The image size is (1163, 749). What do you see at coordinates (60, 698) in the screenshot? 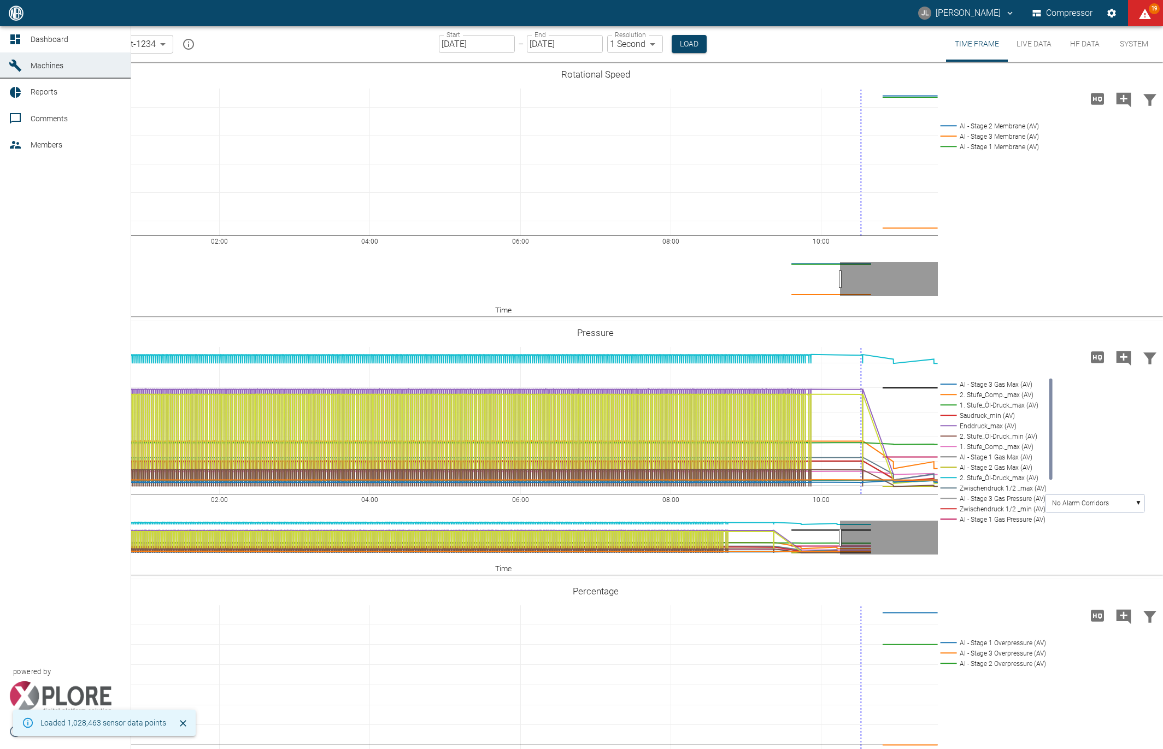
I see `img: Xplore Logo` at bounding box center [60, 698].